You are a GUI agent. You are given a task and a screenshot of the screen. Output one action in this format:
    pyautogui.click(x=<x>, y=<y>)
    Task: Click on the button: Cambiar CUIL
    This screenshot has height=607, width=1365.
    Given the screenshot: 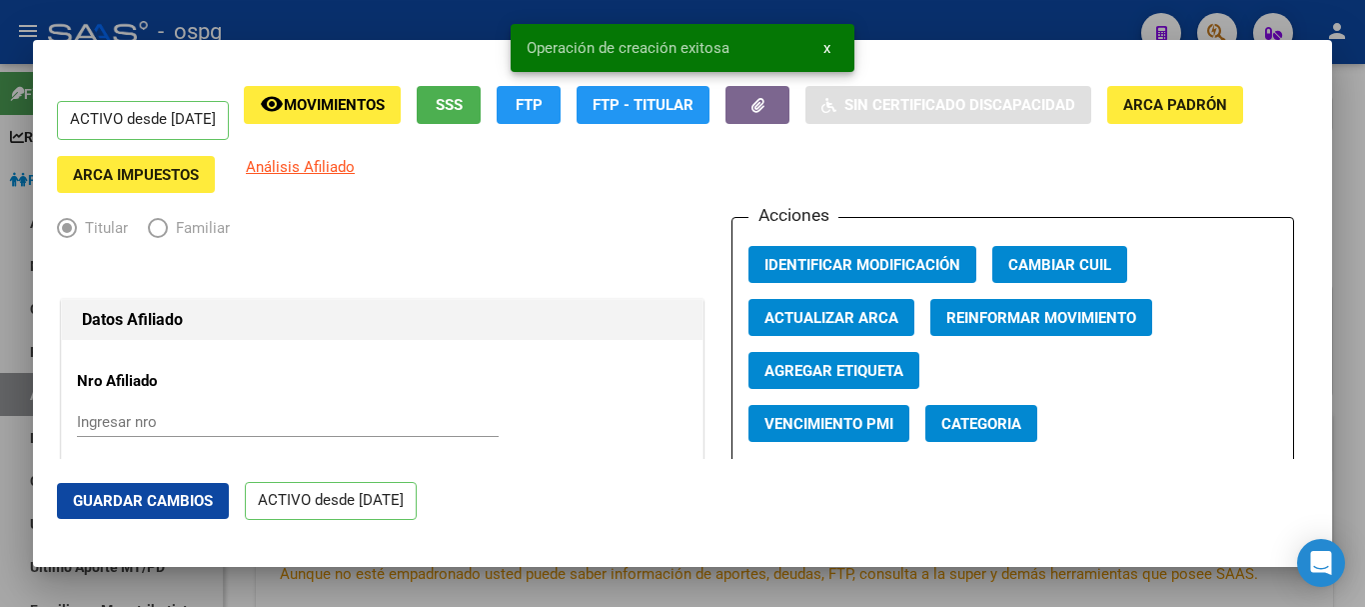 What is the action you would take?
    pyautogui.click(x=1059, y=264)
    